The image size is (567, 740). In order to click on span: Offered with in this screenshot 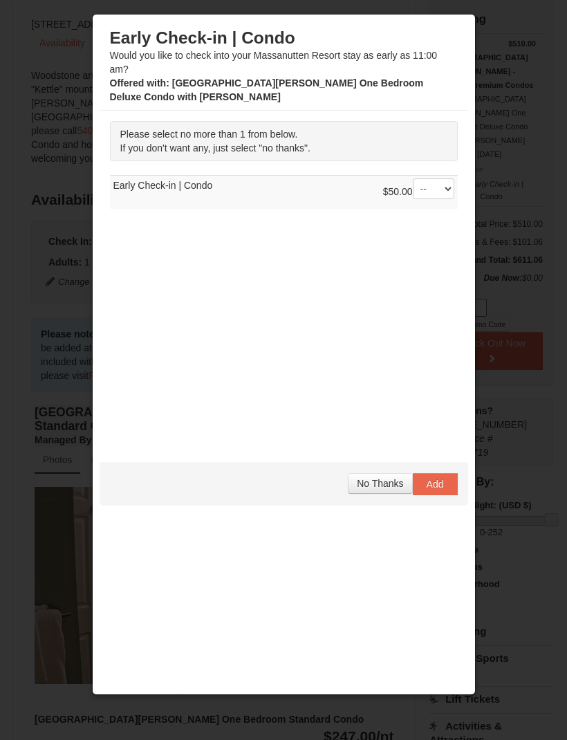, I will do `click(138, 83)`.